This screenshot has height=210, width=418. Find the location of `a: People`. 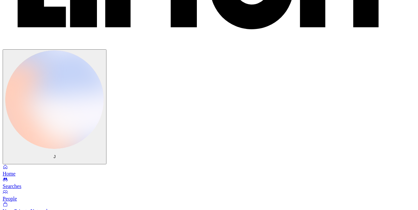

a: People is located at coordinates (209, 196).